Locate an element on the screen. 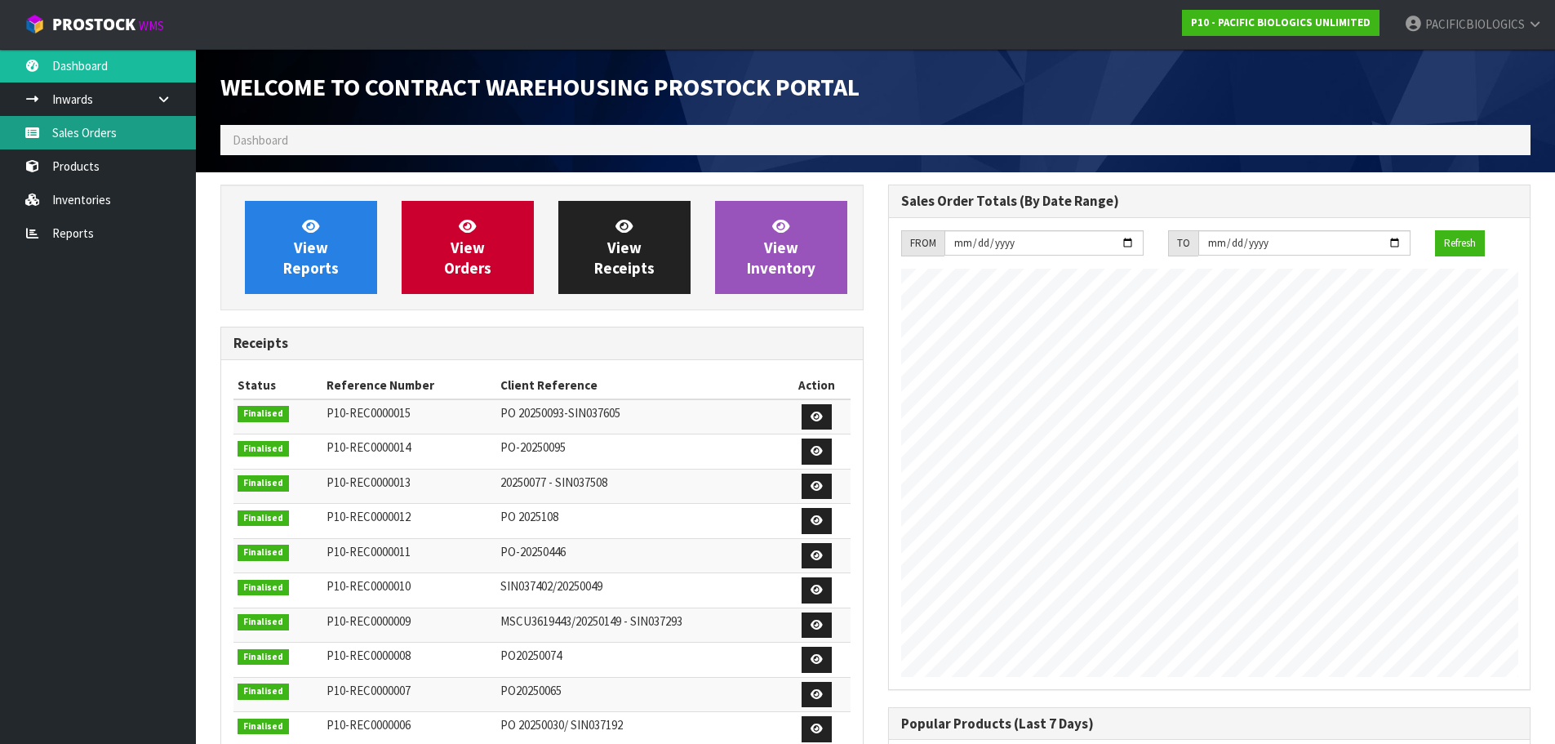 The image size is (1555, 744). span: PO-20250095 is located at coordinates (533, 447).